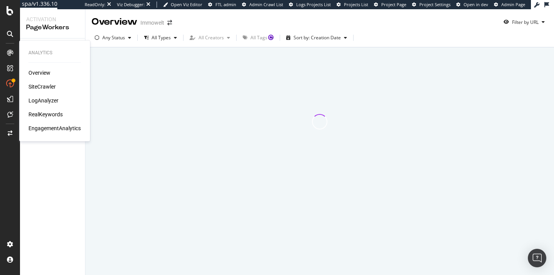 The width and height of the screenshot is (554, 275). Describe the element at coordinates (42, 87) in the screenshot. I see `div: SiteCrawler` at that location.